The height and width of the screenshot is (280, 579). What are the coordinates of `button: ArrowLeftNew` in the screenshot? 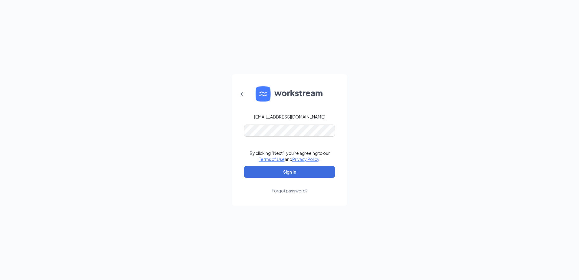 It's located at (242, 94).